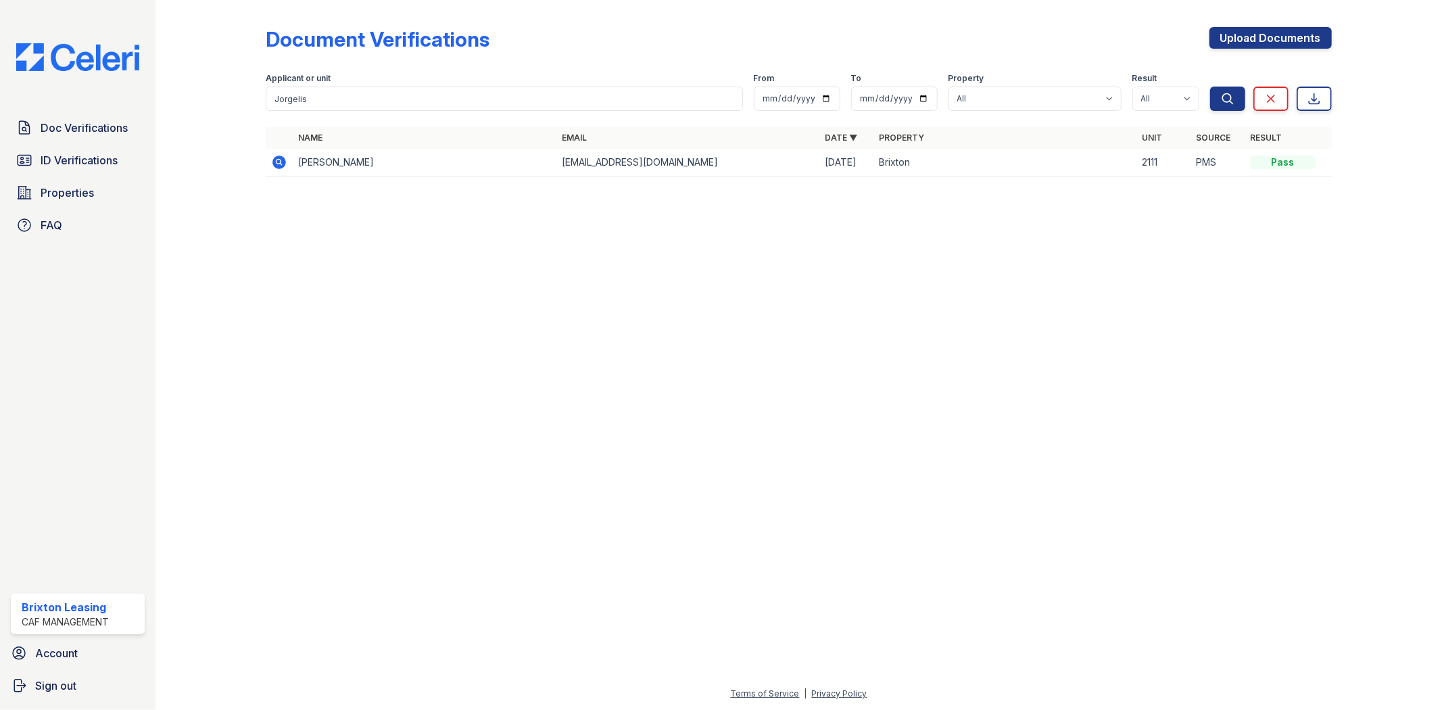 The height and width of the screenshot is (710, 1442). What do you see at coordinates (79, 160) in the screenshot?
I see `span: ID Verifications` at bounding box center [79, 160].